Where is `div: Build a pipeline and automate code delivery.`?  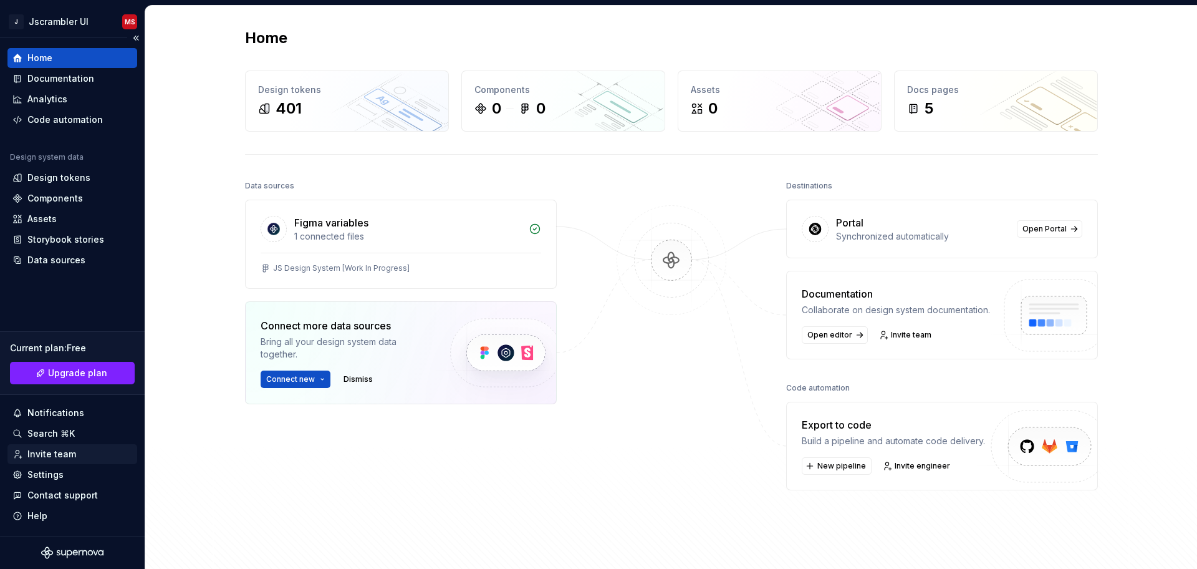
div: Build a pipeline and automate code delivery. is located at coordinates (893, 441).